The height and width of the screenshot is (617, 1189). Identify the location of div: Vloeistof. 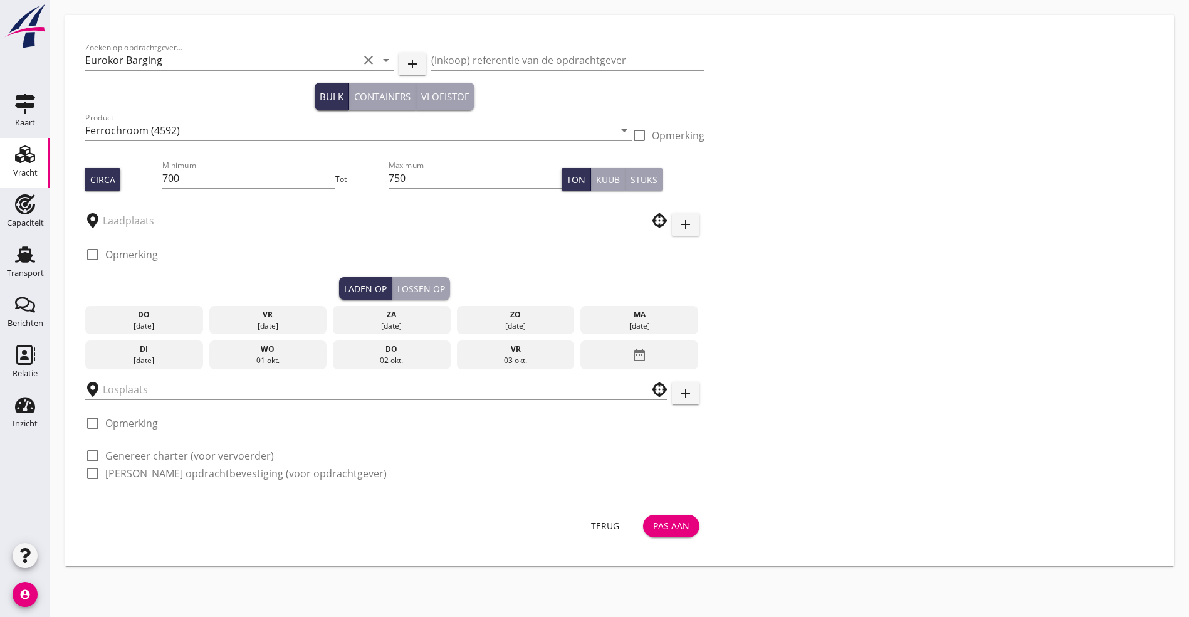
(445, 97).